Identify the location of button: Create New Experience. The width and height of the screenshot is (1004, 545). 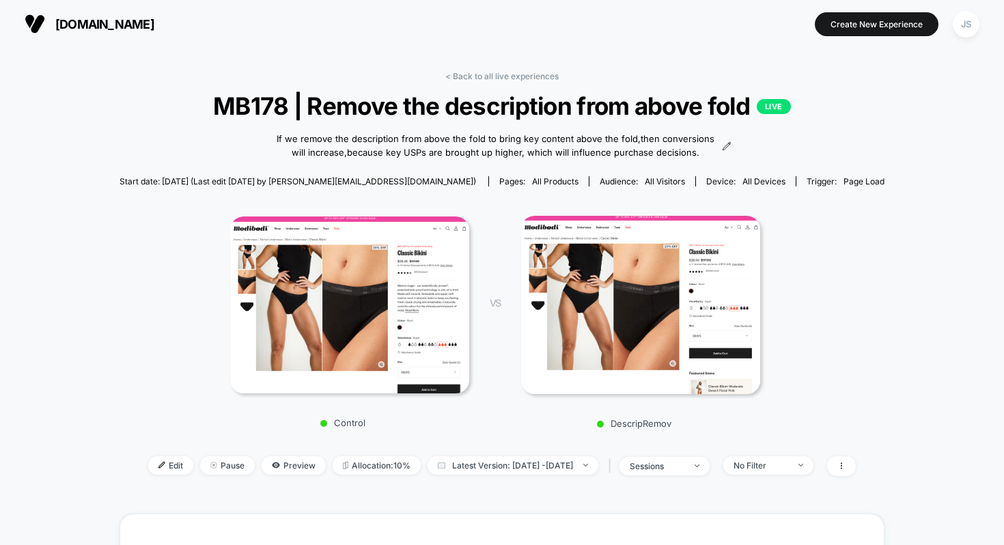
(876, 24).